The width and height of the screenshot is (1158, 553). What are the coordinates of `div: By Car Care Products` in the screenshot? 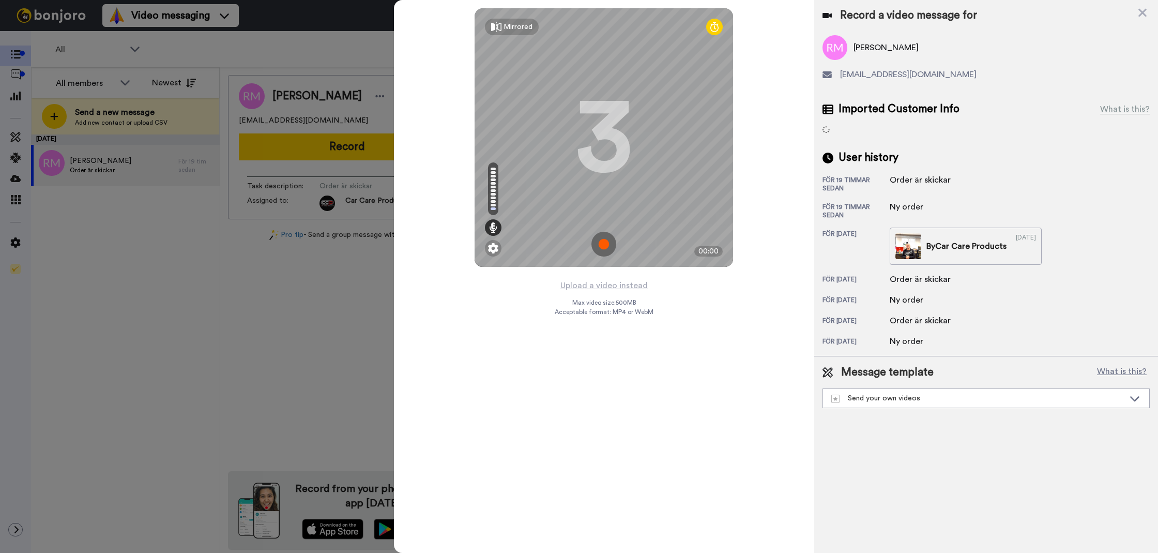 It's located at (967, 246).